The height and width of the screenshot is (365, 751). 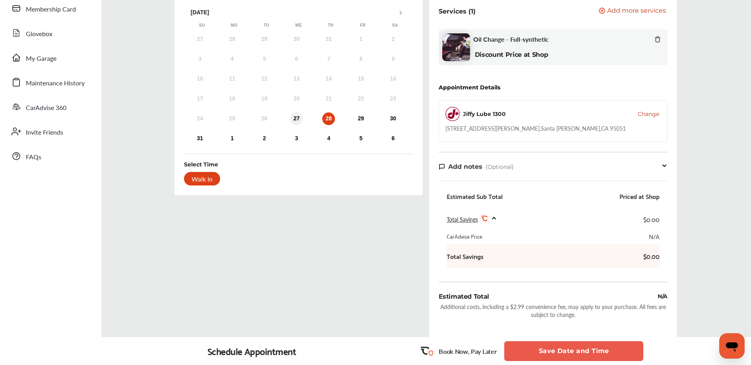 What do you see at coordinates (45, 133) in the screenshot?
I see `span: Invite Friends` at bounding box center [45, 133].